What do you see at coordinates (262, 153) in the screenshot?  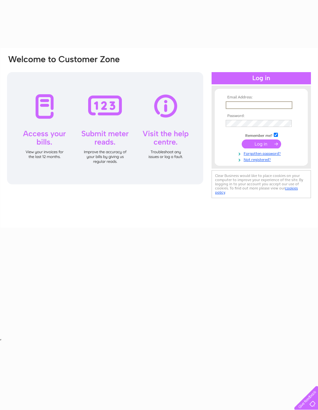 I see `a: Forgotten password?` at bounding box center [262, 153].